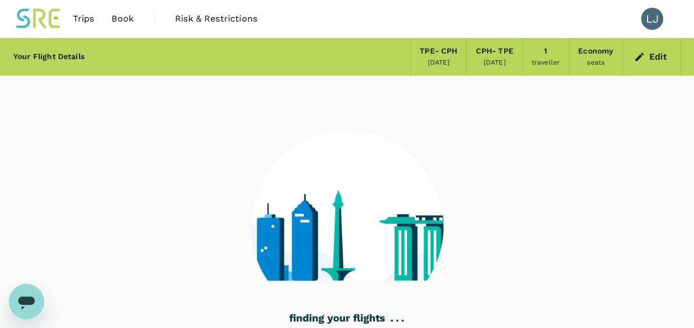 The image size is (694, 328). What do you see at coordinates (123, 19) in the screenshot?
I see `span: Book` at bounding box center [123, 19].